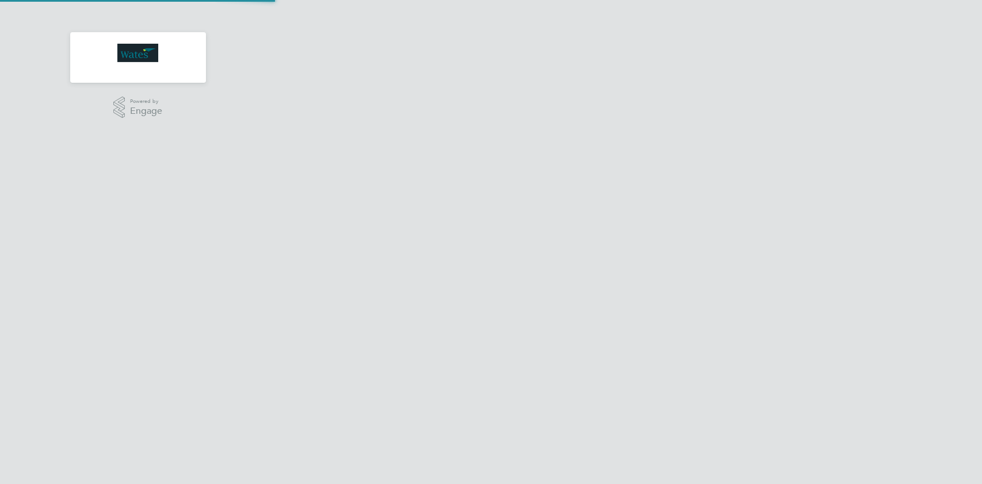 The width and height of the screenshot is (982, 484). What do you see at coordinates (146, 111) in the screenshot?
I see `span: Engage` at bounding box center [146, 111].